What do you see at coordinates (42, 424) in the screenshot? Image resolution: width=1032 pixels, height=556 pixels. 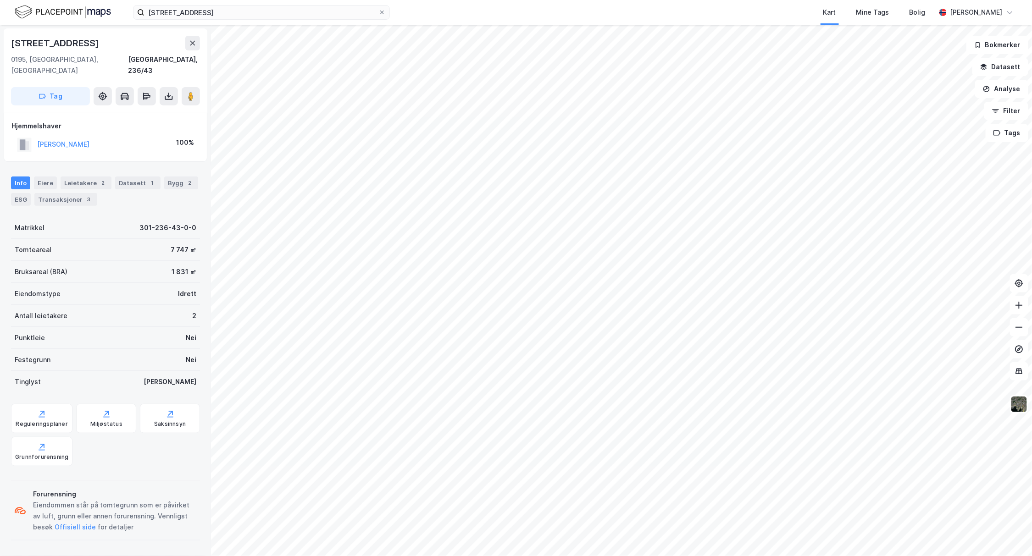 I see `div: Reguleringsplaner` at bounding box center [42, 424].